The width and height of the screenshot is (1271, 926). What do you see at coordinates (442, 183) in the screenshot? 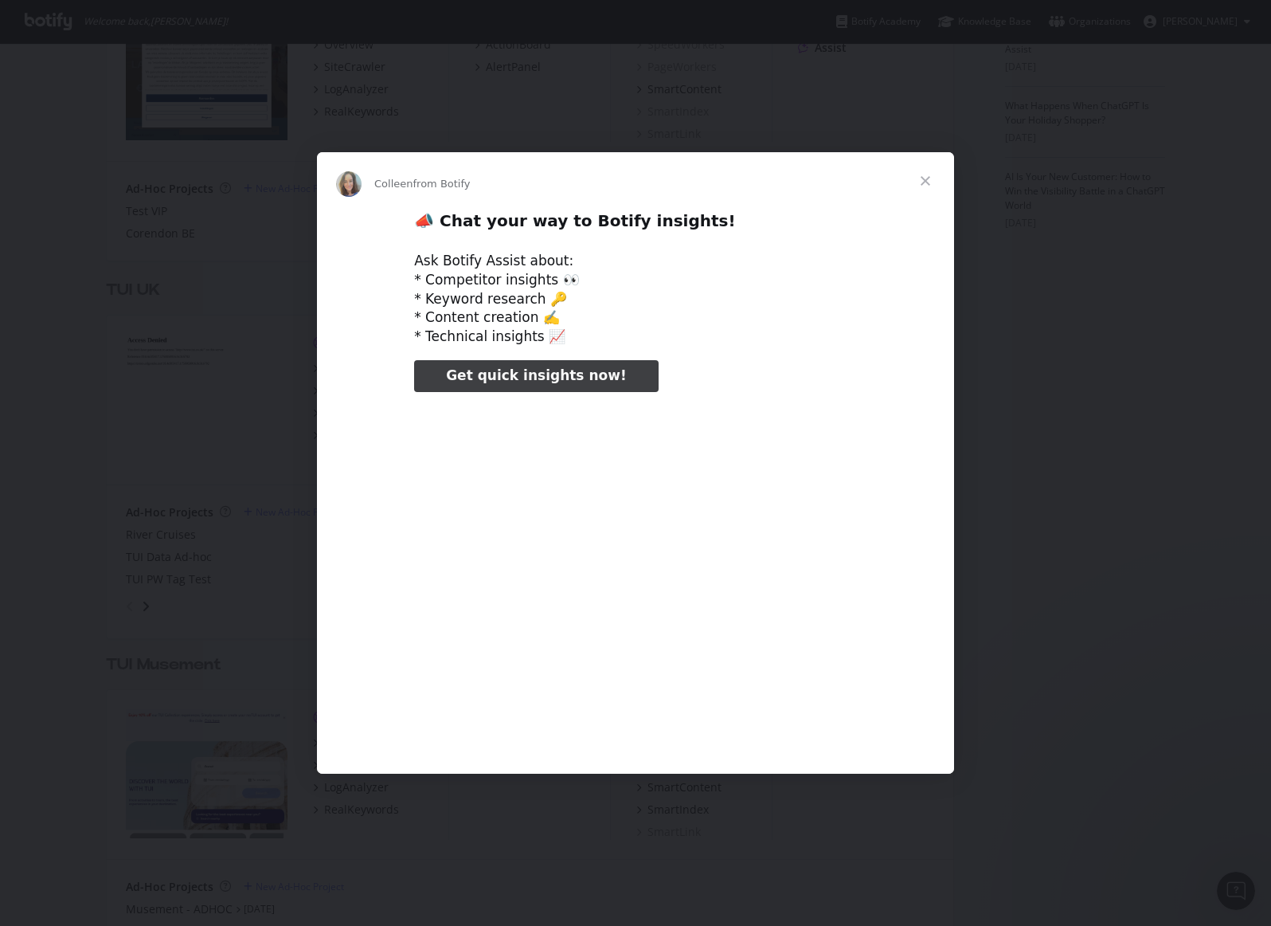
I see `span: from Botify` at bounding box center [442, 183].